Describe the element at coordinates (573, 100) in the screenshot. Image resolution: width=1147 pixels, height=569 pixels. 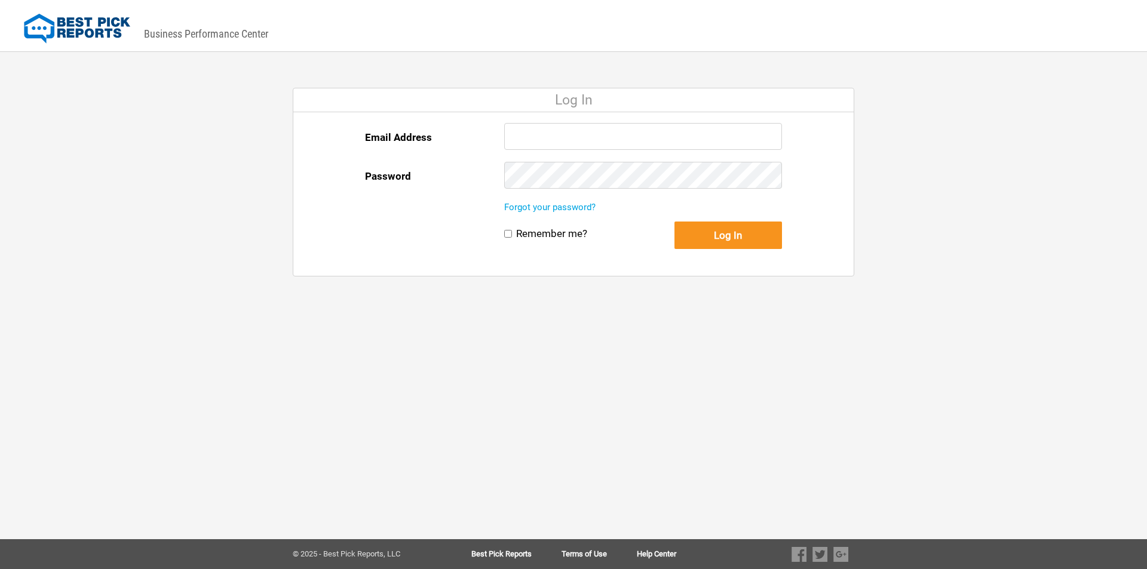
I see `div: Log In` at that location.